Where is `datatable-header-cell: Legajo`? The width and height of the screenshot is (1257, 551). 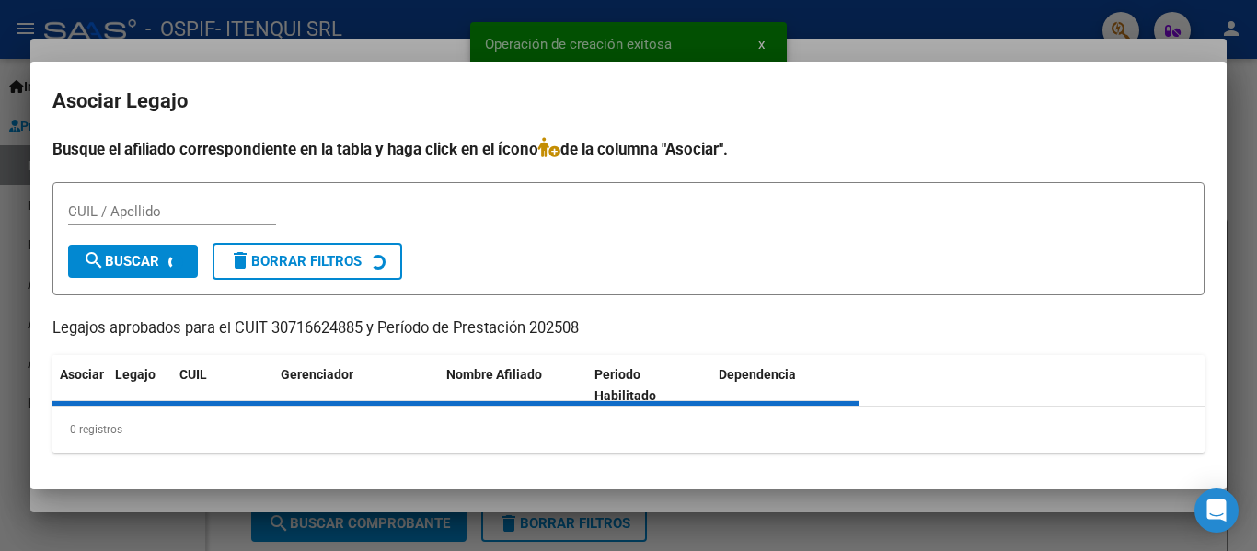 datatable-header-cell: Legajo is located at coordinates (140, 386).